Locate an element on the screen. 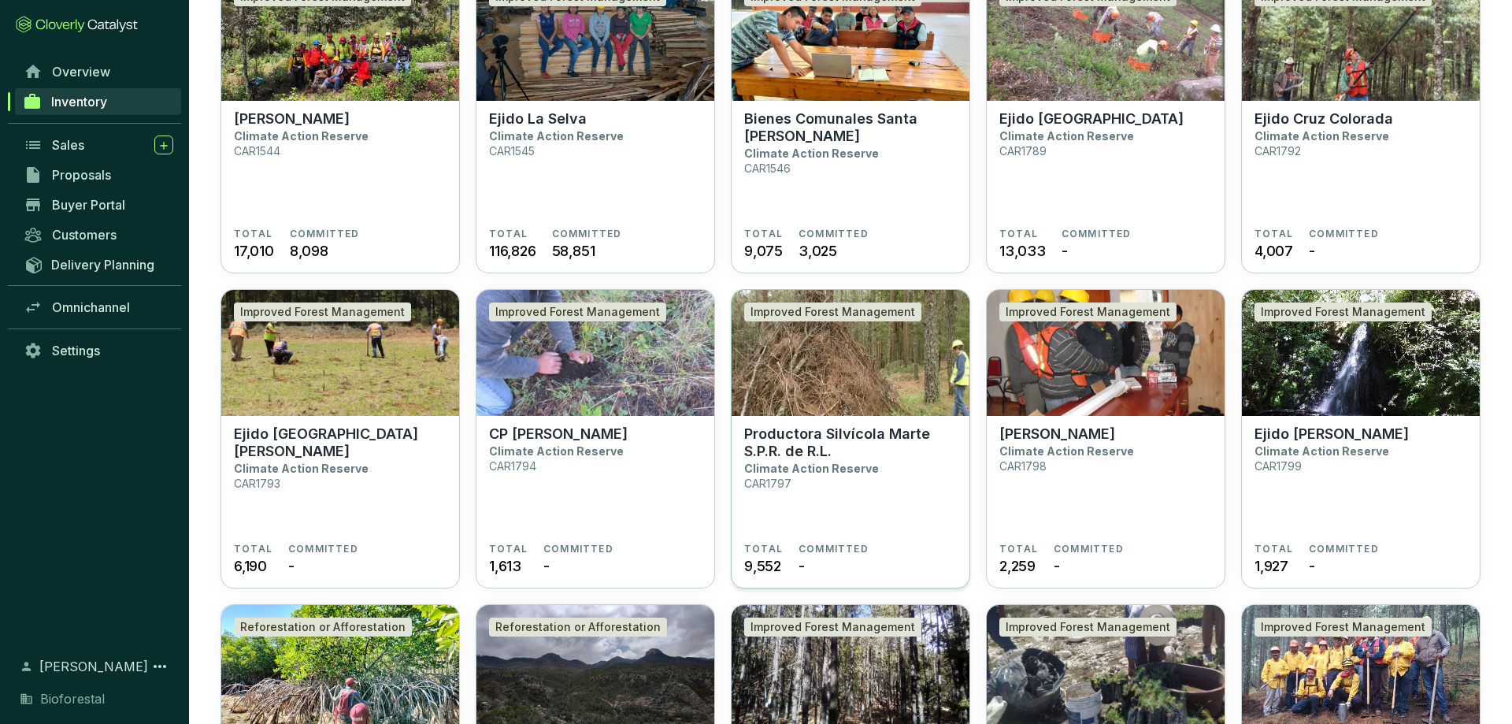  img: Ejido Jonuco Pedernales is located at coordinates (1361, 353).